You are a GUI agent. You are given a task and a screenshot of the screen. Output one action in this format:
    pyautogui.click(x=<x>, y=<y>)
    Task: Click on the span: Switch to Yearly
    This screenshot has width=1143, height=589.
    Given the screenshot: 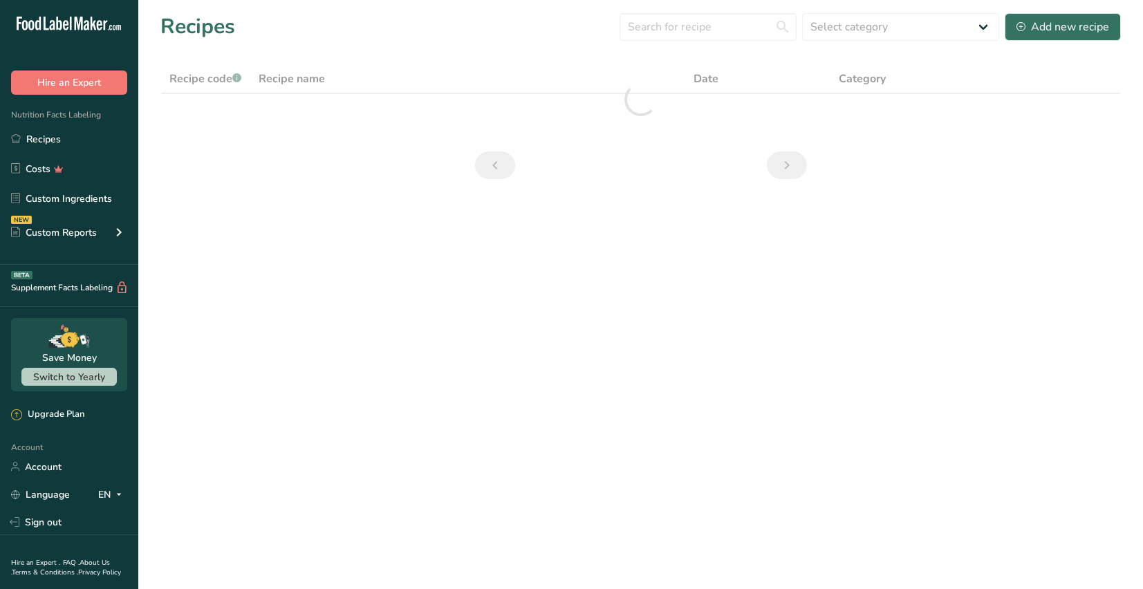 What is the action you would take?
    pyautogui.click(x=69, y=377)
    